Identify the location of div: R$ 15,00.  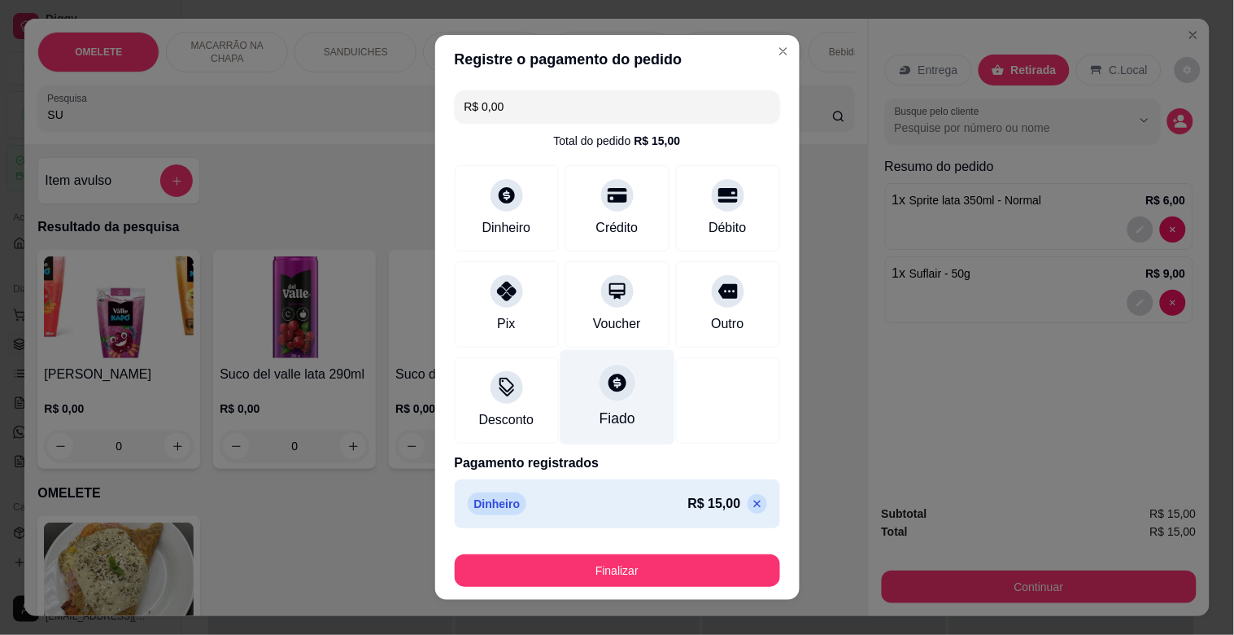
(657, 141).